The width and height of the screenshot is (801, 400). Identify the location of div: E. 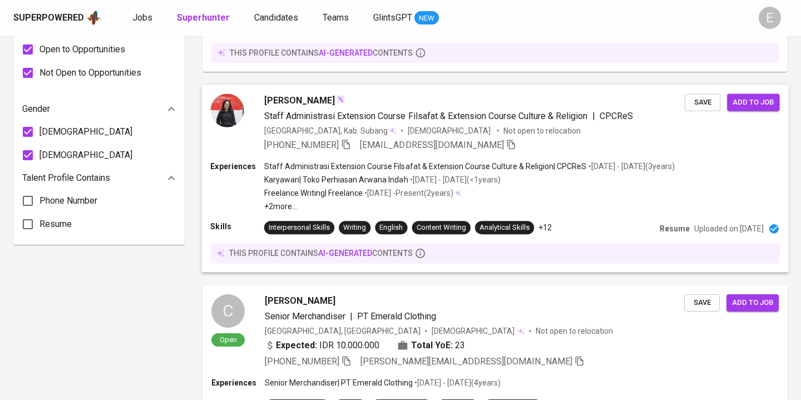
(770, 18).